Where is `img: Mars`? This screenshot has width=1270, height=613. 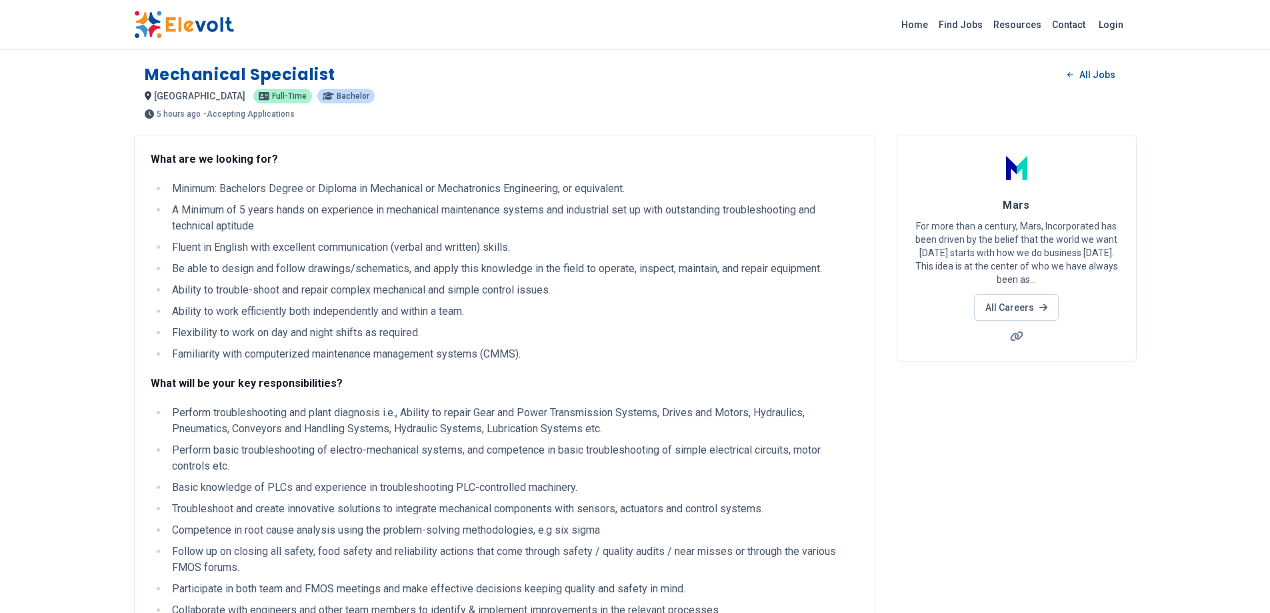
img: Mars is located at coordinates (1016, 168).